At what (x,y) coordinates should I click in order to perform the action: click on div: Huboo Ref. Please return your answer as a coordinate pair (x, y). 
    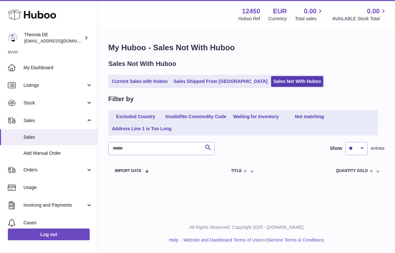
    Looking at the image, I should click on (249, 19).